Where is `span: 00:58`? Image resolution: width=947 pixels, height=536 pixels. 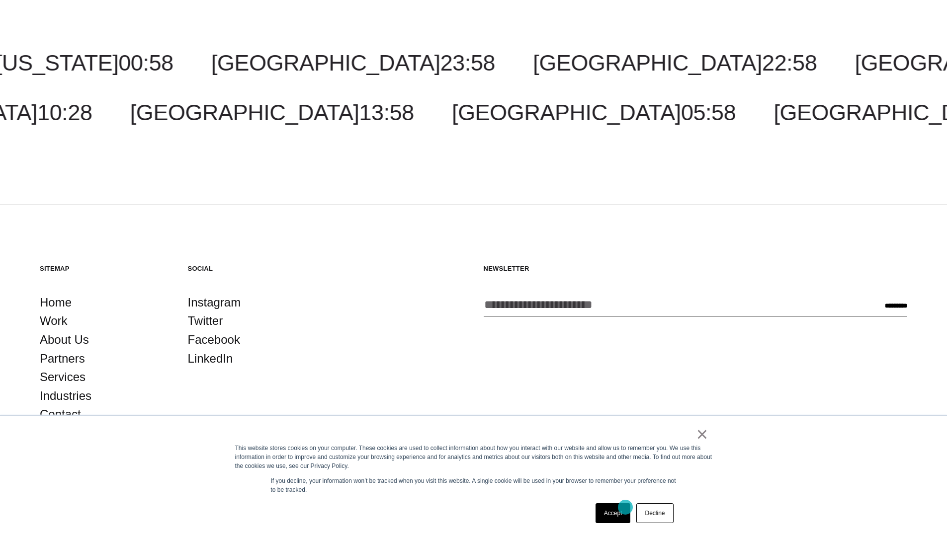
span: 00:58 is located at coordinates (146, 63).